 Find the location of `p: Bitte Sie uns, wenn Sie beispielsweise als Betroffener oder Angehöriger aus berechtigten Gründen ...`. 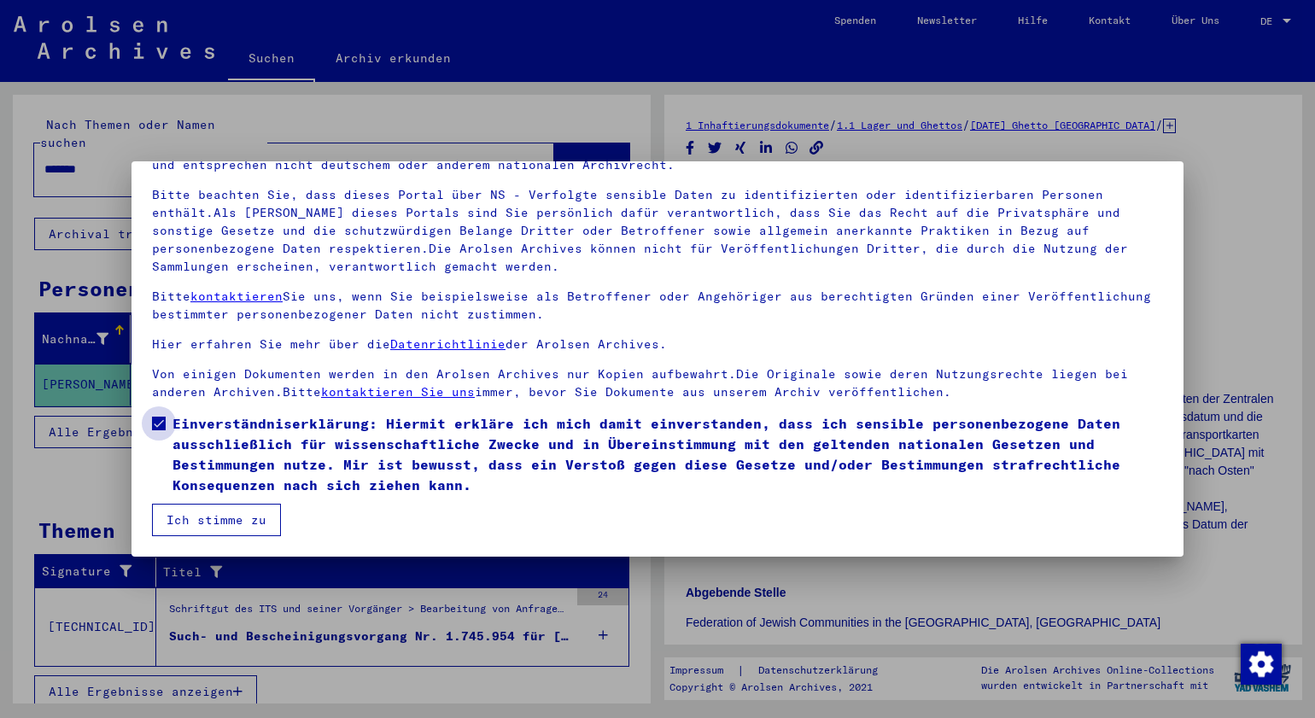

p: Bitte Sie uns, wenn Sie beispielsweise als Betroffener oder Angehöriger aus berechtigten Gründen ... is located at coordinates (657, 306).